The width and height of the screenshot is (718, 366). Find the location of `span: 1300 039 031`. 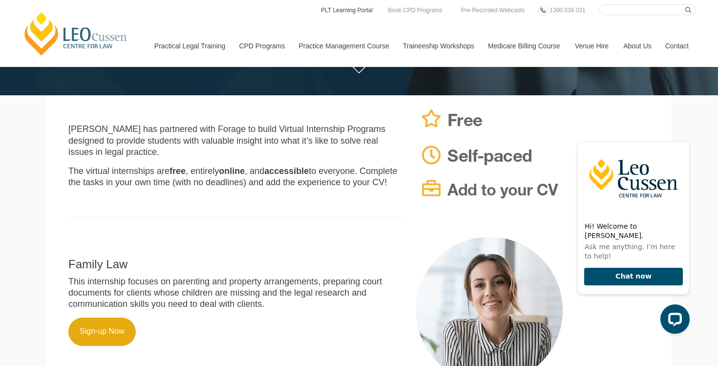

span: 1300 039 031 is located at coordinates (567, 10).